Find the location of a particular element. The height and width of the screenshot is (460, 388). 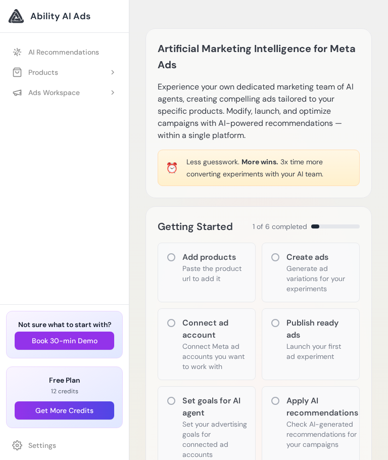

h2: Getting Started is located at coordinates (195, 226).